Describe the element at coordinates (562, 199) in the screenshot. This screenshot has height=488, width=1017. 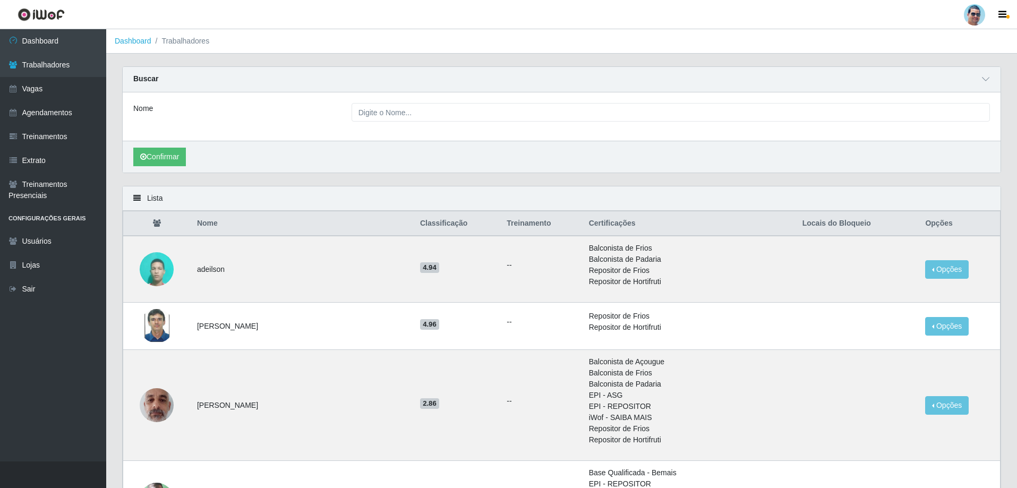
I see `div: Lista` at that location.